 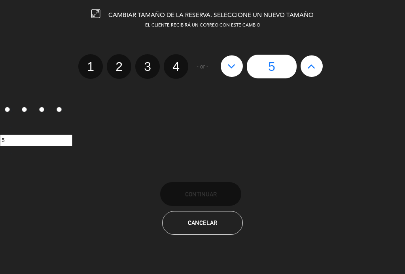 I want to click on span: Continuar, so click(x=201, y=194).